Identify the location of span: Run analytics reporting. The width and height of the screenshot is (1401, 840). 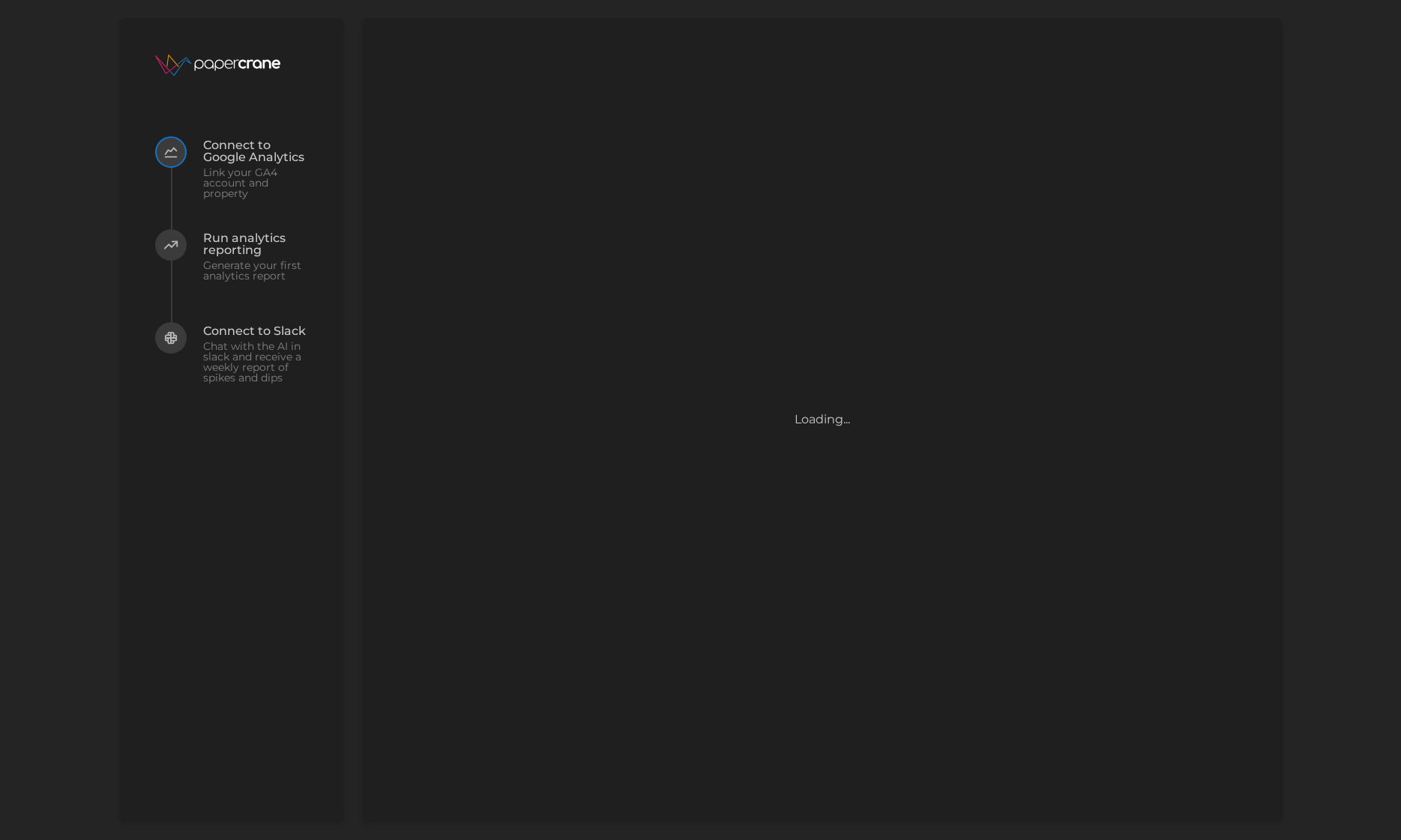
(256, 245).